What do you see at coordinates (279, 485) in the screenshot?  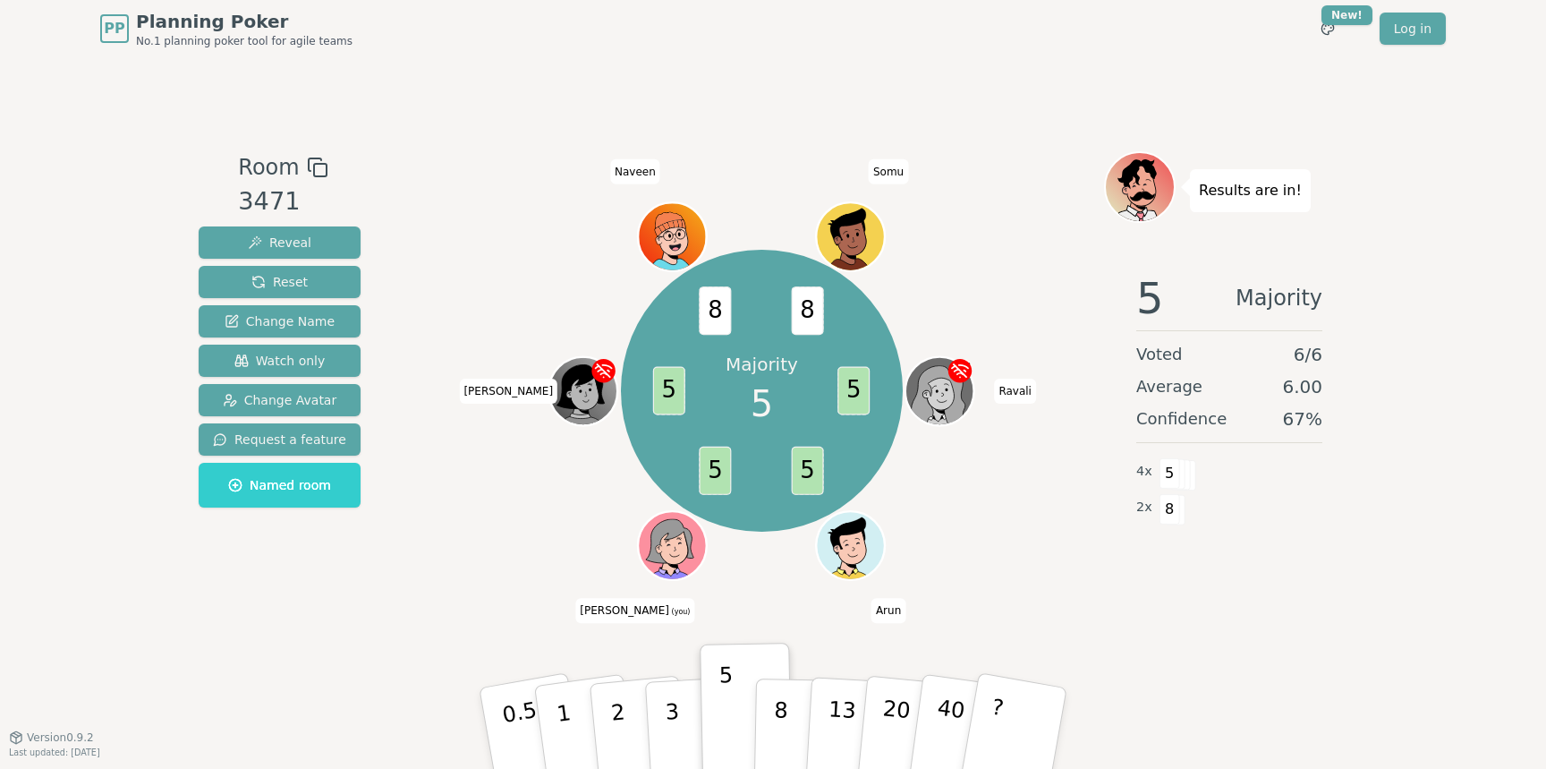 I see `button: Named room` at bounding box center [279, 485].